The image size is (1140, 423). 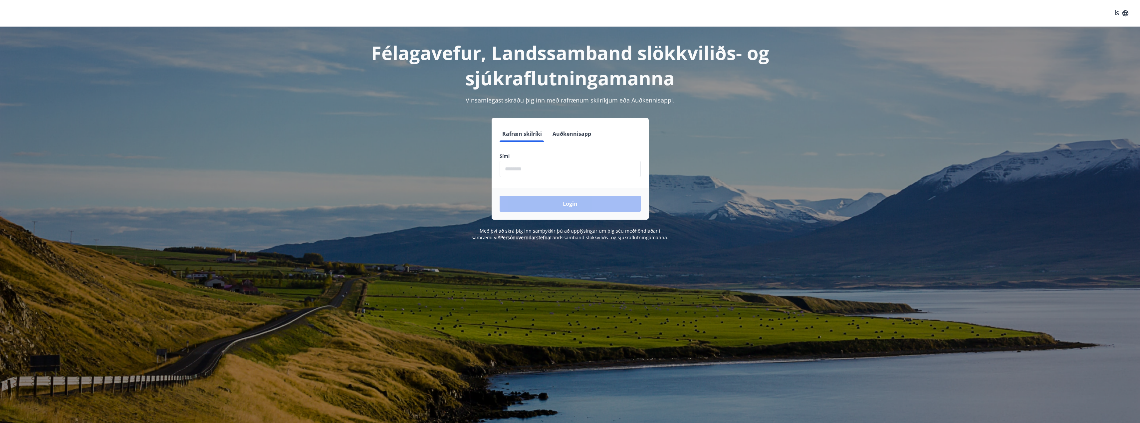 What do you see at coordinates (570, 65) in the screenshot?
I see `h1: Félagavefur, Landssamband slökkviliðs- og sjúkraflutningamanna` at bounding box center [570, 65].